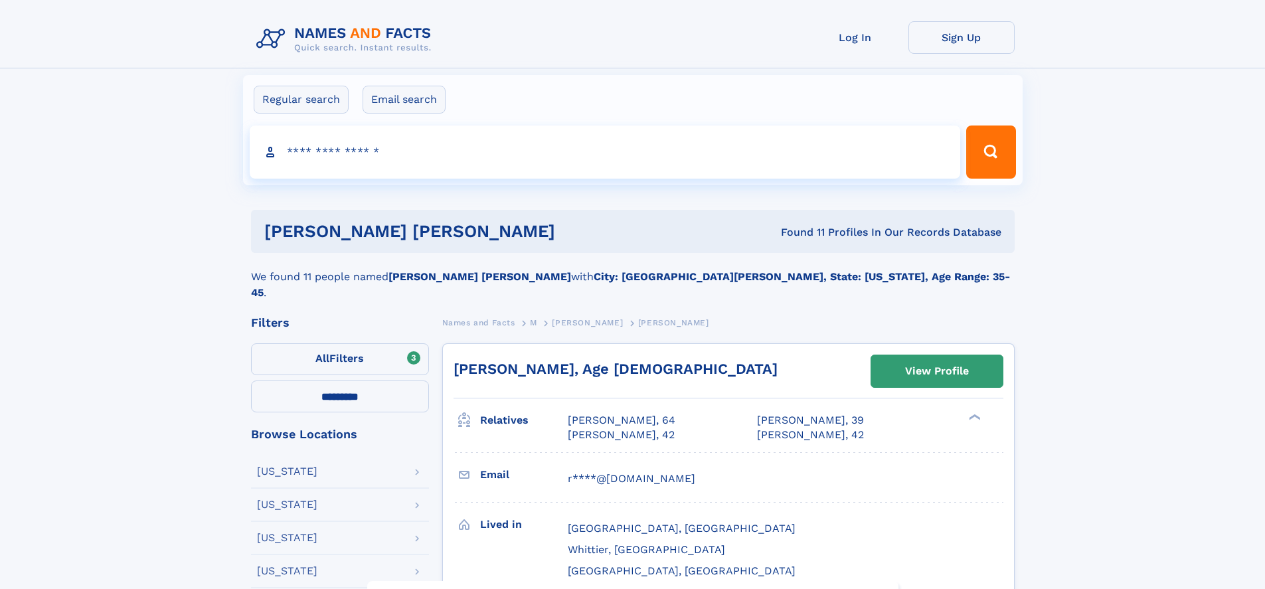  What do you see at coordinates (533, 323) in the screenshot?
I see `span: M` at bounding box center [533, 323].